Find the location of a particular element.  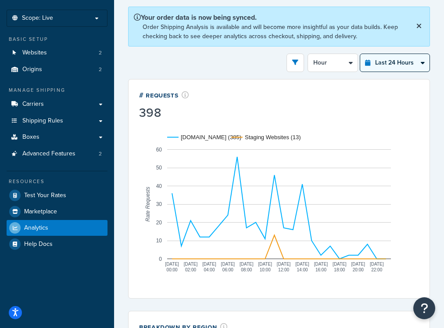

text: 12:00 is located at coordinates (283, 269).